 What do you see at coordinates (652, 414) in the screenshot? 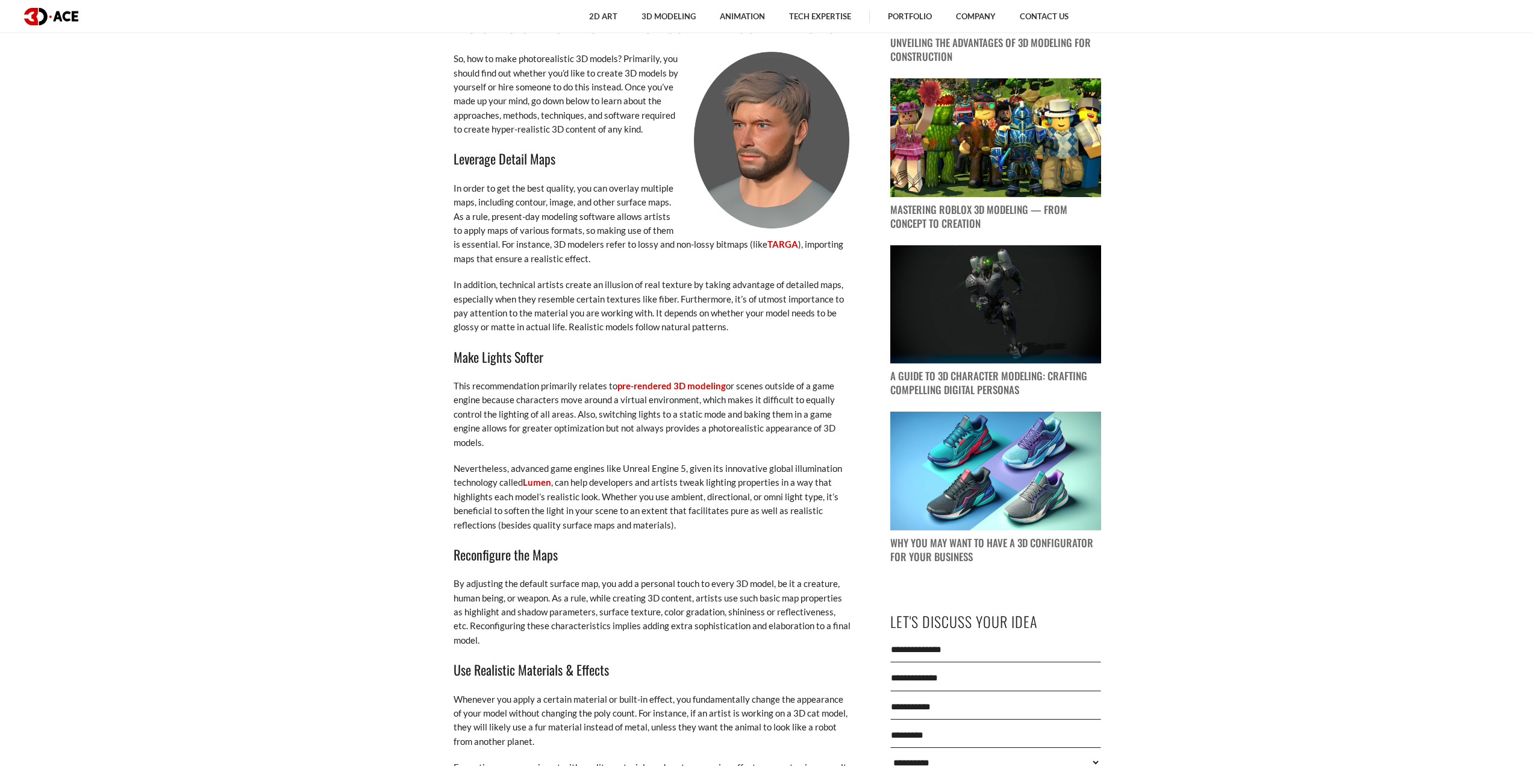
I see `p: This recommendation primarily relates to or scenes outside of a game engine because characters mo...` at bounding box center [652, 414].